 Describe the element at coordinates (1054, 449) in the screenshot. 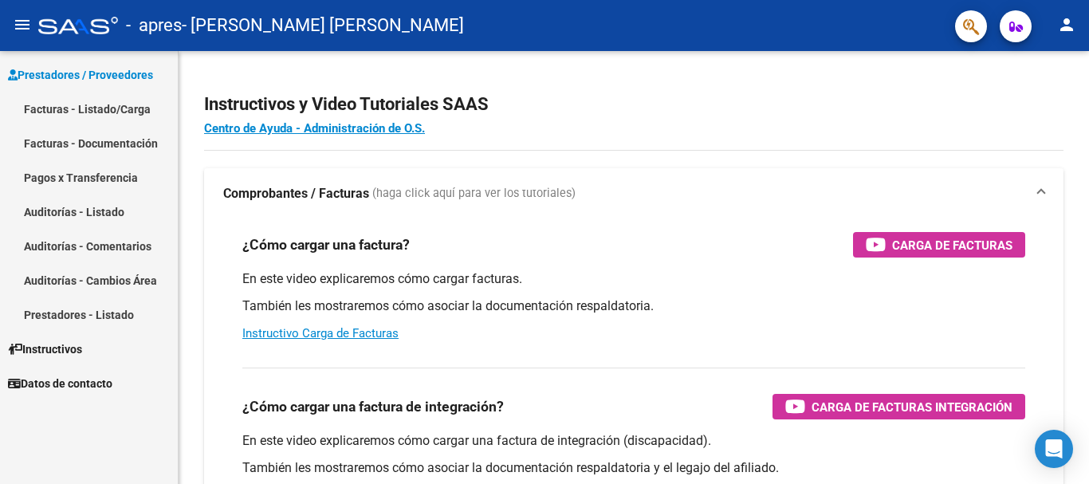

I see `div: Open Intercom Messenger` at that location.